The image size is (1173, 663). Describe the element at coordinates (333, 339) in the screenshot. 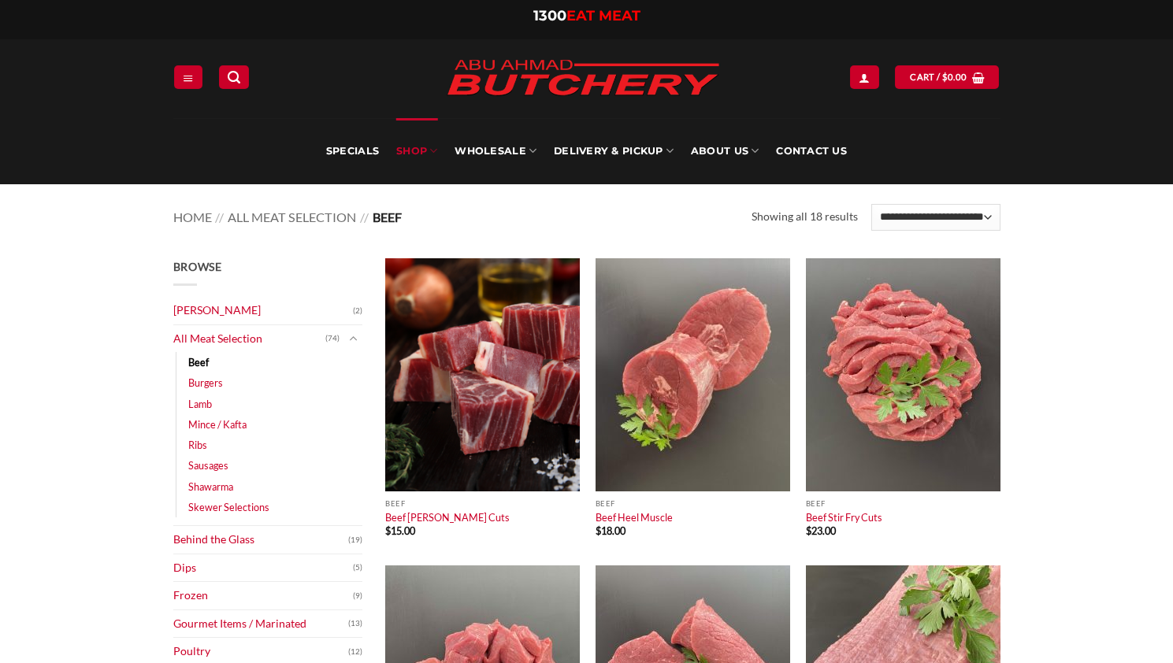

I see `span: (74)` at that location.